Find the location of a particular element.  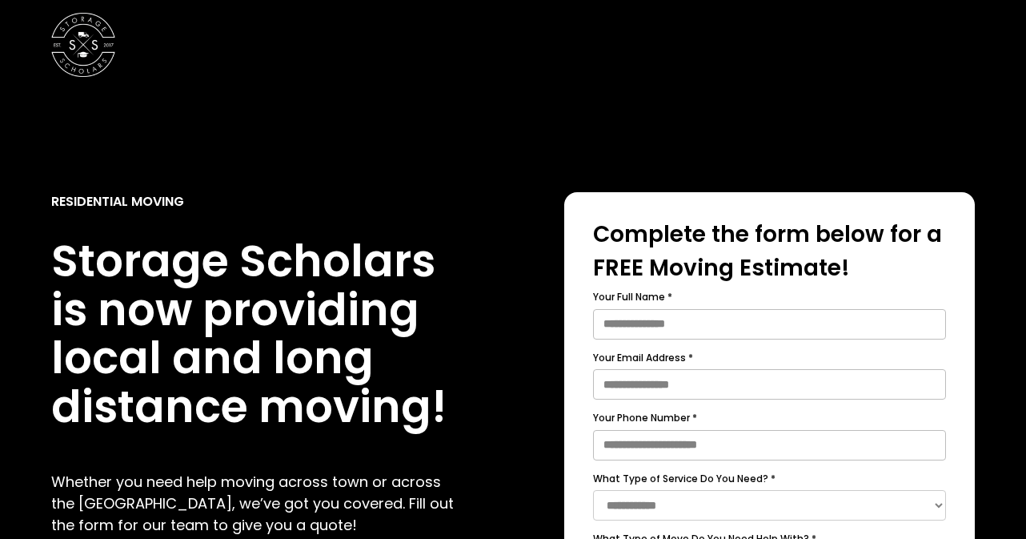

h1: Storage Scholars is now providing local and long distance moving! is located at coordinates (256, 334).